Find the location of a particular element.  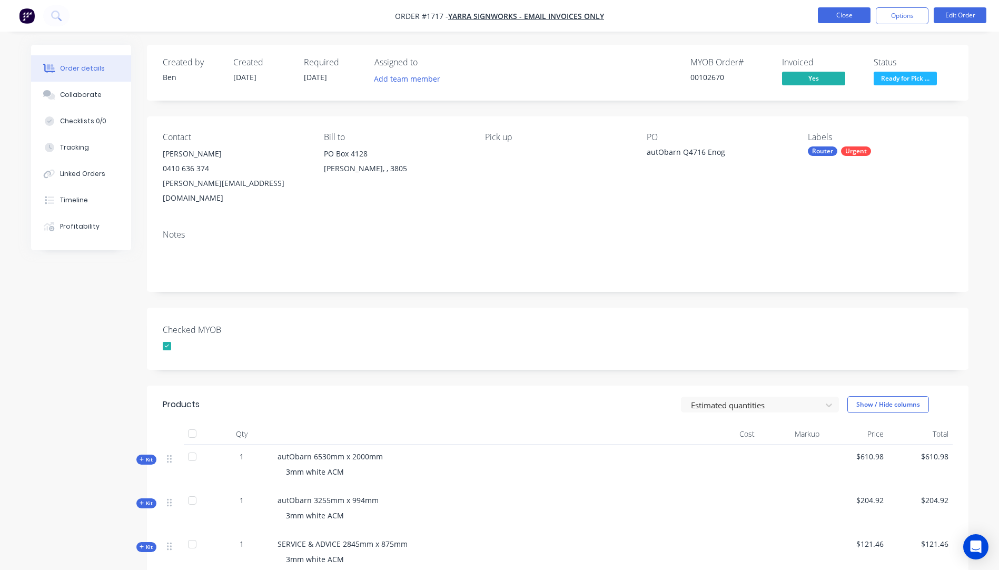

div: 0410 636 374 is located at coordinates (235, 169).